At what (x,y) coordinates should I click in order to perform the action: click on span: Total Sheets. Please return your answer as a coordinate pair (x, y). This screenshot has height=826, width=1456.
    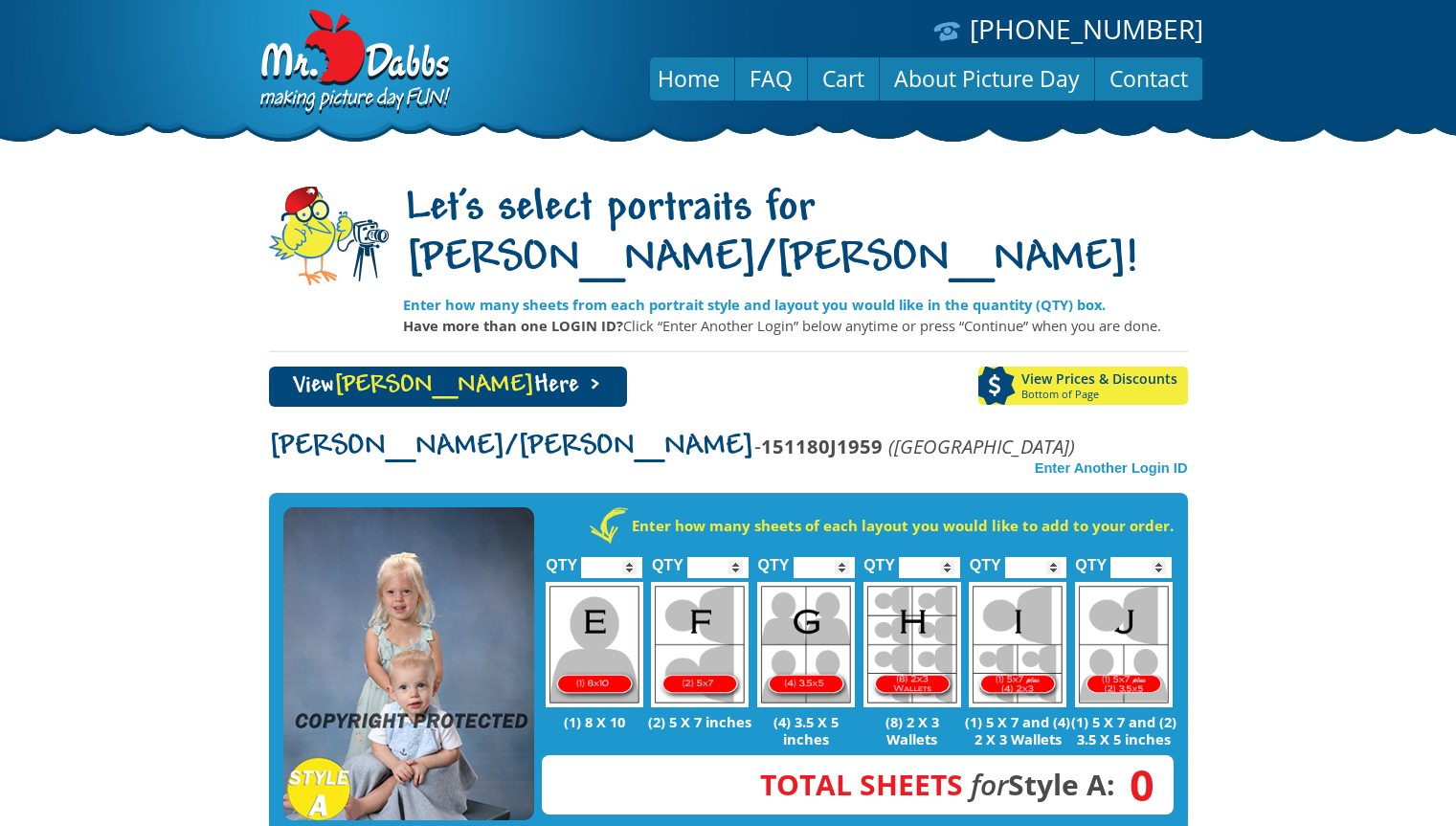
    Looking at the image, I should click on (862, 784).